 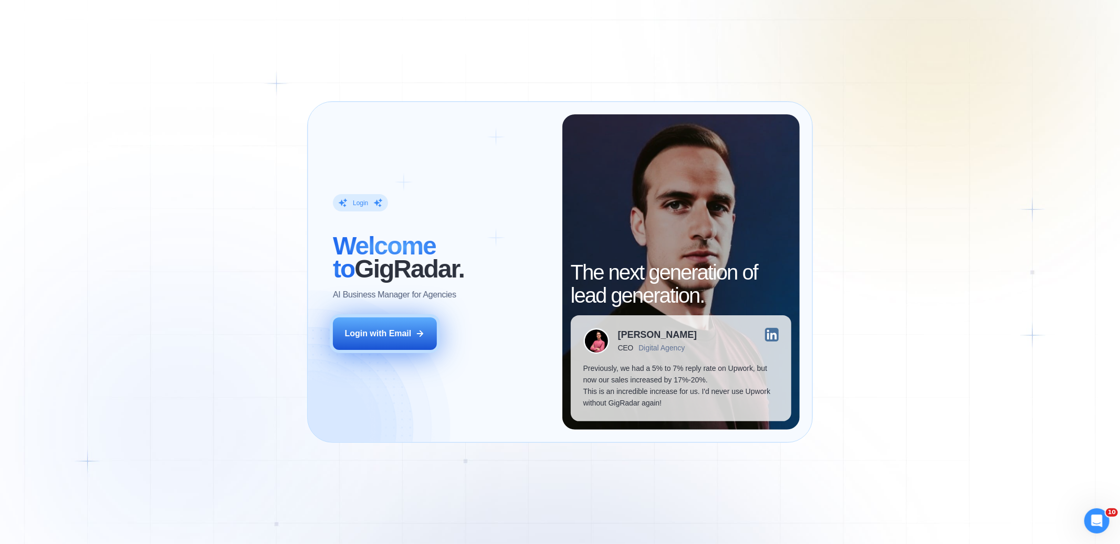 I want to click on button: Login with Email, so click(x=385, y=334).